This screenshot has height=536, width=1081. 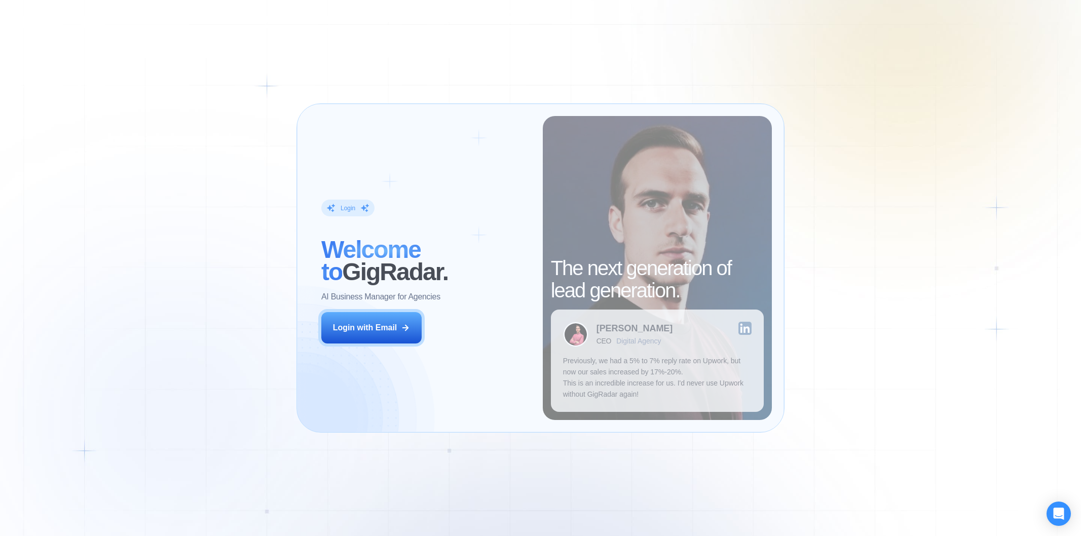 I want to click on p: Previously, we had a 5% to 7% reply rate on Upwork, but now our sales increased by 17%-20%. This ..., so click(x=657, y=378).